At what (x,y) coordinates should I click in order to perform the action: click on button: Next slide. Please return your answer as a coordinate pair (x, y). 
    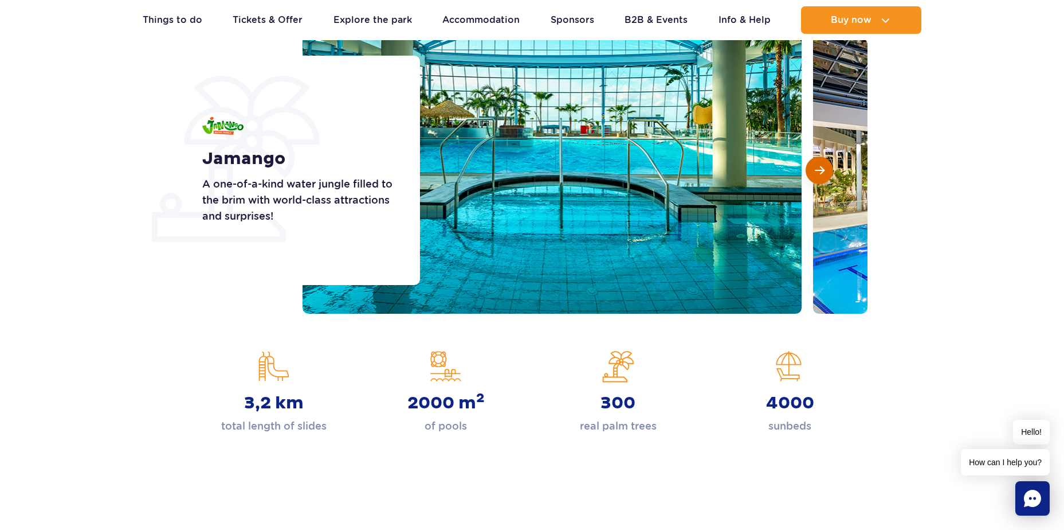
    Looking at the image, I should click on (820, 170).